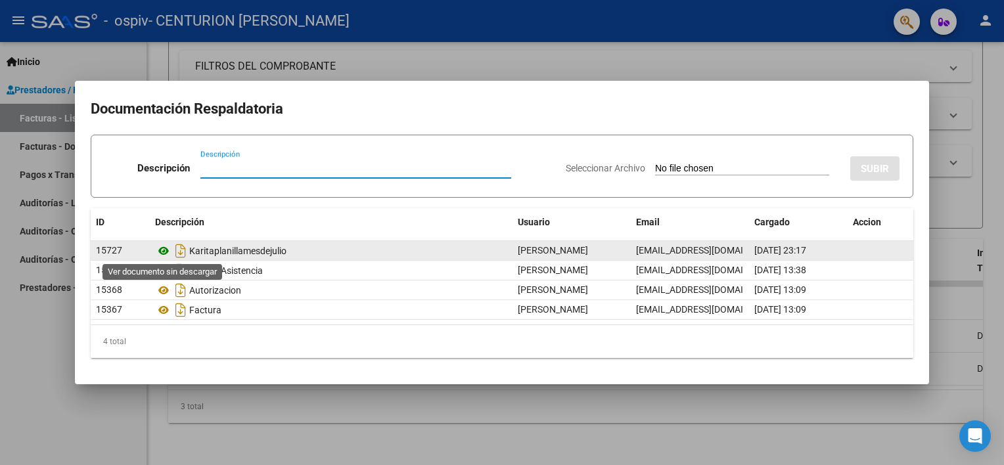  I want to click on span: Seleccionar Archivo, so click(605, 168).